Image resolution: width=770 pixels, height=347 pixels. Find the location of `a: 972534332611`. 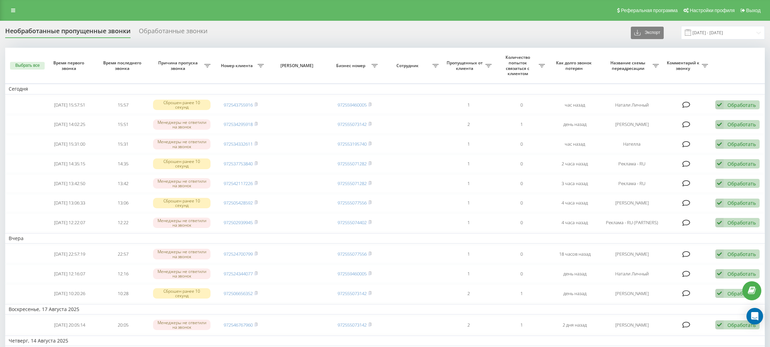

a: 972534332611 is located at coordinates (238, 144).